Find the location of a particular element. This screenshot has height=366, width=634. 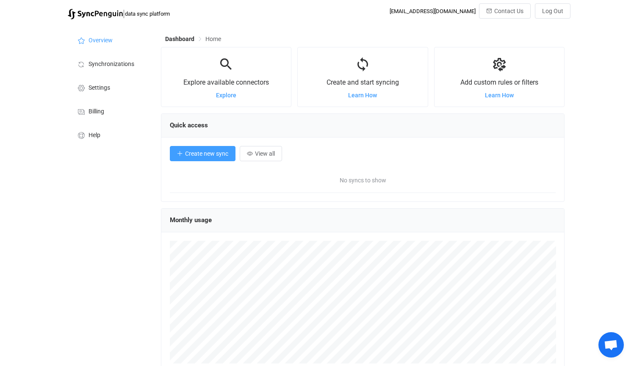

span: Explore available connectors is located at coordinates (226, 82).